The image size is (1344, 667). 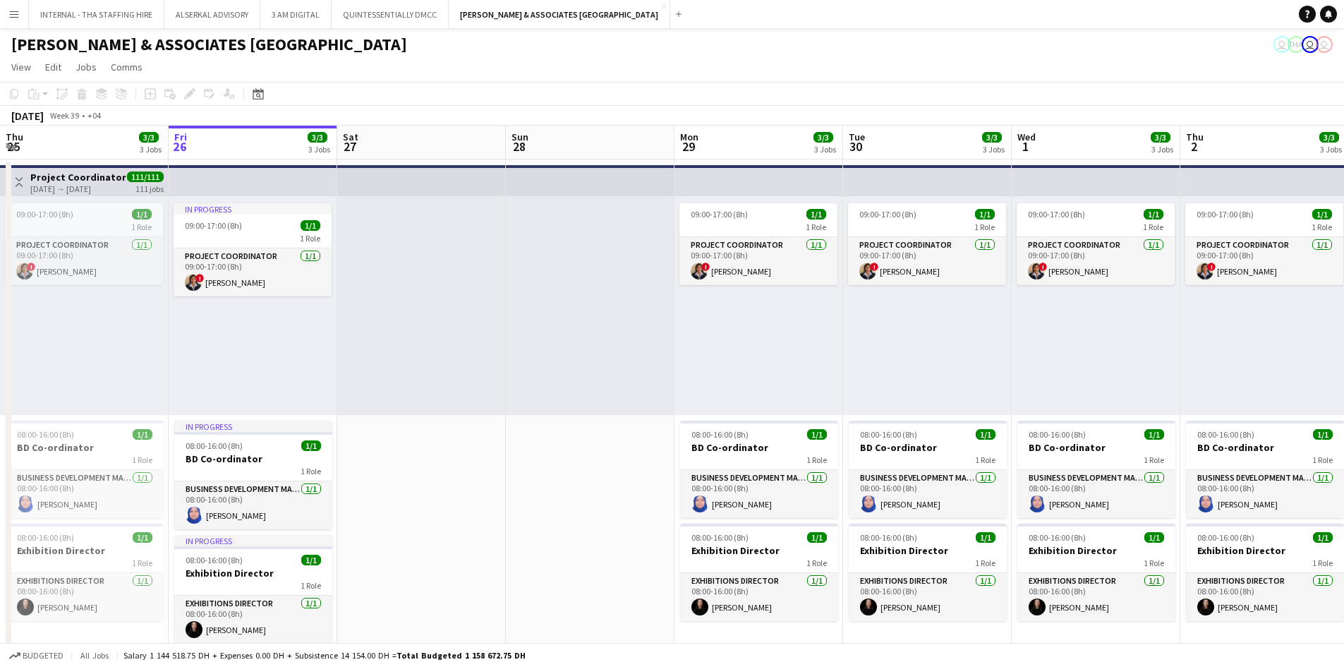 I want to click on span: Budgeted, so click(x=43, y=655).